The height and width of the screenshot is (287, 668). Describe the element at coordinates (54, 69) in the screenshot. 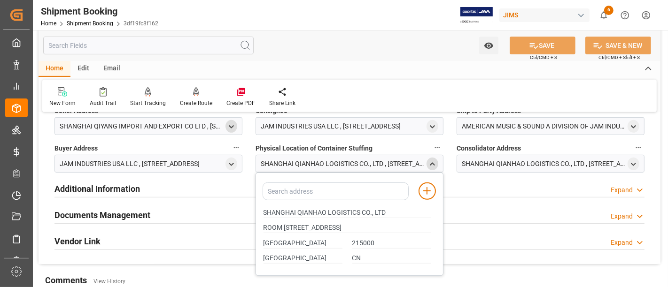

I see `div: Home` at that location.